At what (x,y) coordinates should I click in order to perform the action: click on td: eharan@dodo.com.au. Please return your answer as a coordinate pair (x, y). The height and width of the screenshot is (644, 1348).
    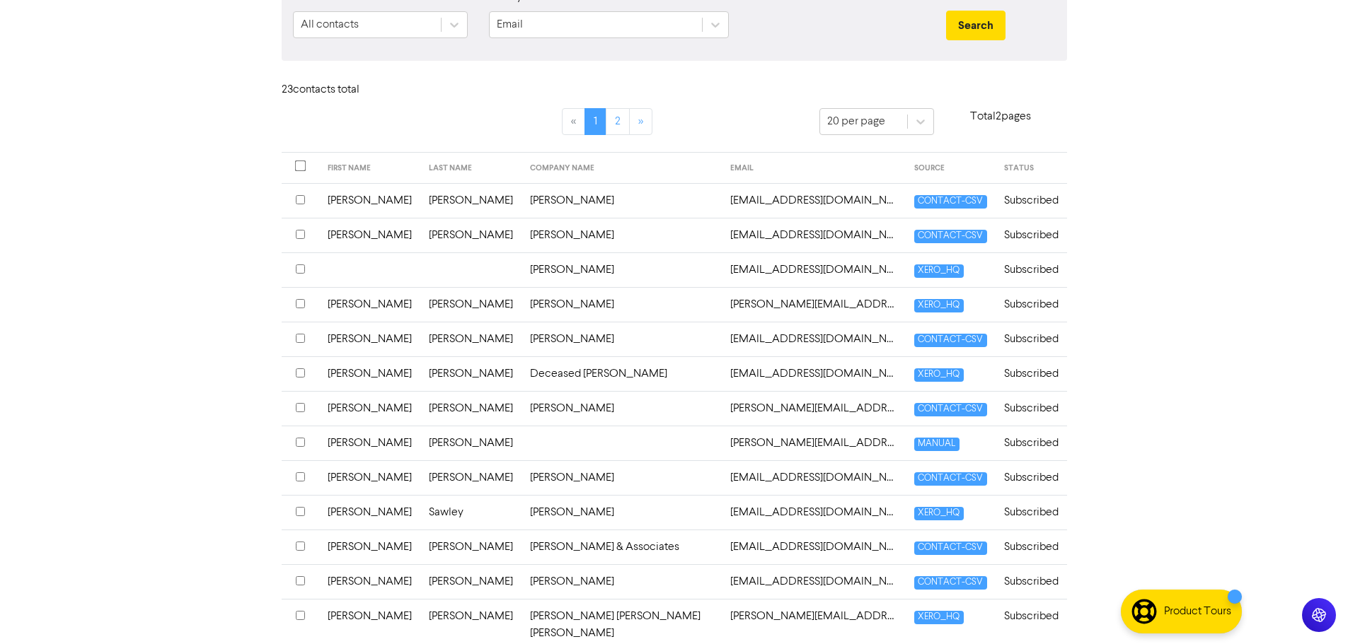
    Looking at the image, I should click on (814, 235).